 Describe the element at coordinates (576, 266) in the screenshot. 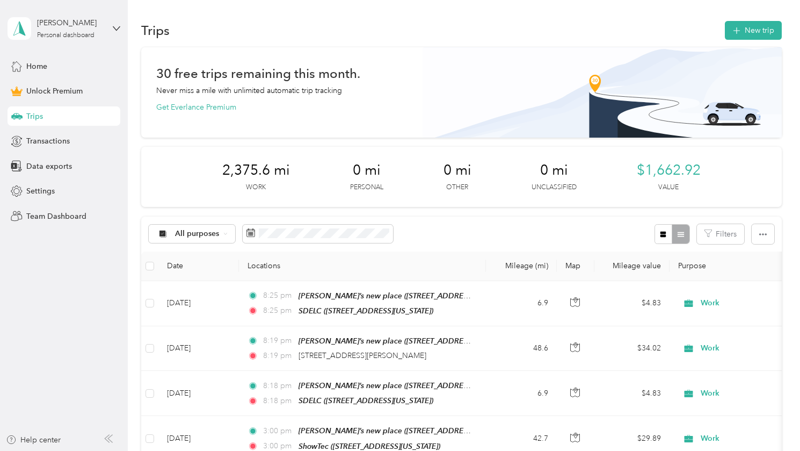

I see `th: Map` at that location.